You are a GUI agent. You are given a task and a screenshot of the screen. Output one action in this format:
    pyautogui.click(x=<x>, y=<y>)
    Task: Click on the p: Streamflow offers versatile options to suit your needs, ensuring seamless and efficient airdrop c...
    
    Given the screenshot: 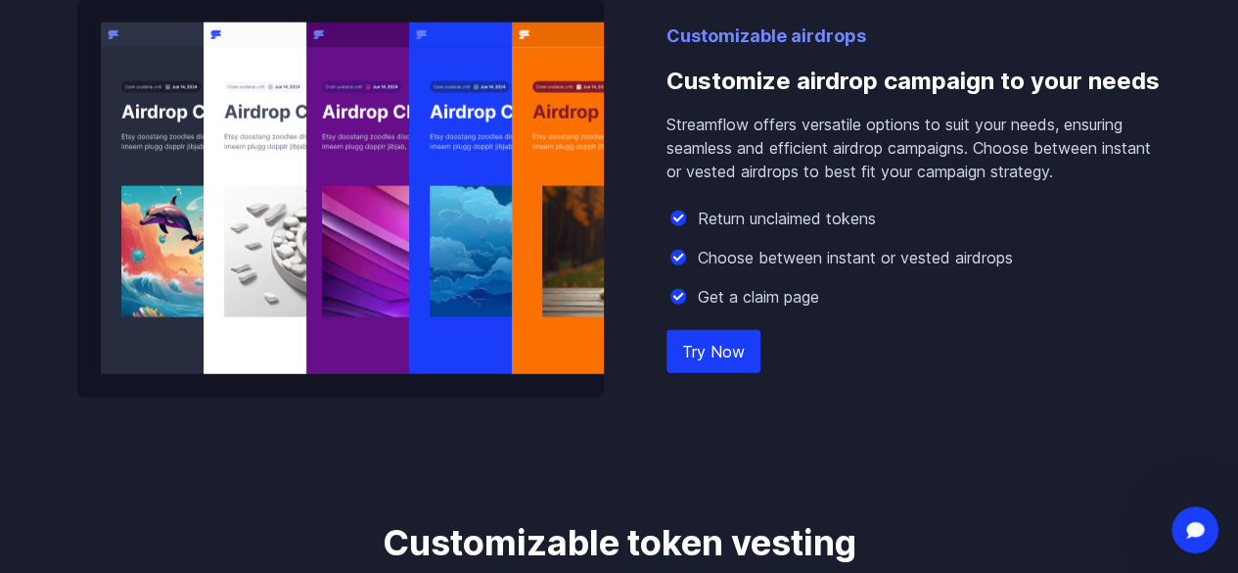 What is the action you would take?
    pyautogui.click(x=914, y=148)
    